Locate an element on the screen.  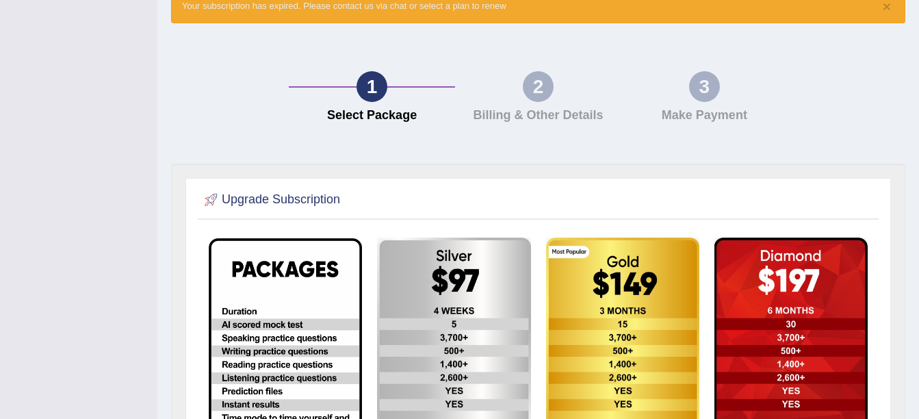
h4: Billing & Other Details is located at coordinates (538, 116).